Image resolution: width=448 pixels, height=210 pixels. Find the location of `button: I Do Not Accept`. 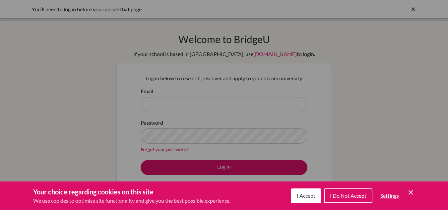

button: I Do Not Accept is located at coordinates (348, 196).